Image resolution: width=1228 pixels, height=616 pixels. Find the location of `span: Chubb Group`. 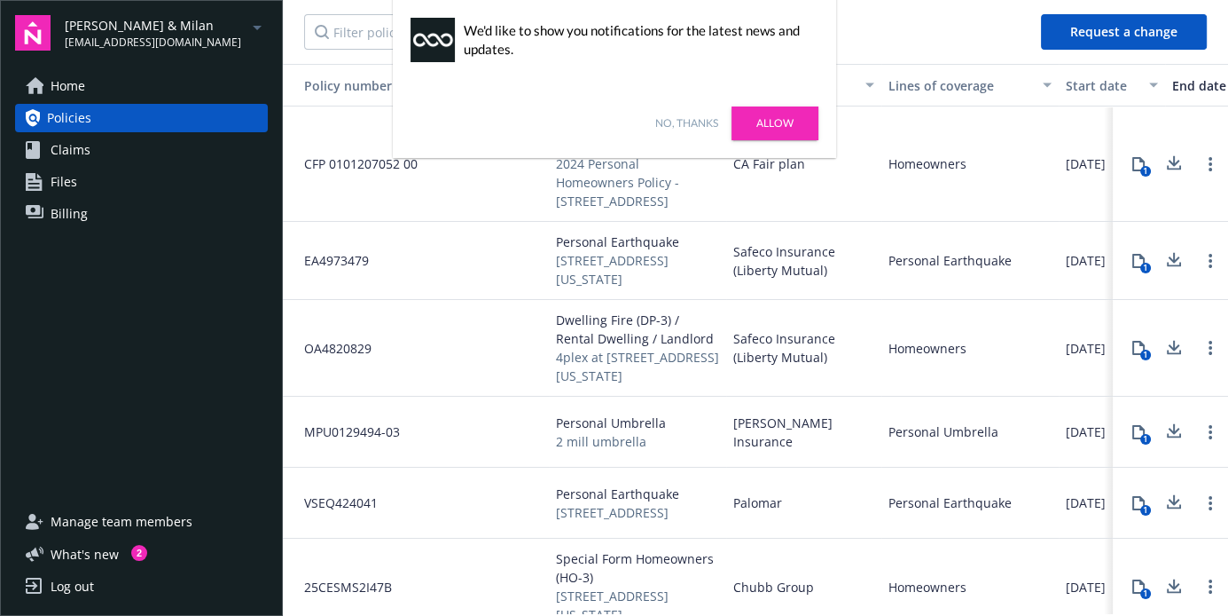

span: Chubb Group is located at coordinates (773, 586).